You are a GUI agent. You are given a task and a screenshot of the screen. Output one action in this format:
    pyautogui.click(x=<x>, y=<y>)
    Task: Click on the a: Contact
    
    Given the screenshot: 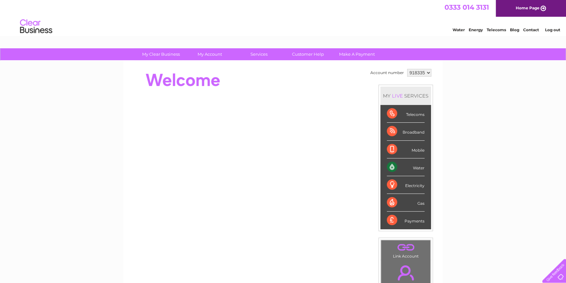 What is the action you would take?
    pyautogui.click(x=531, y=30)
    